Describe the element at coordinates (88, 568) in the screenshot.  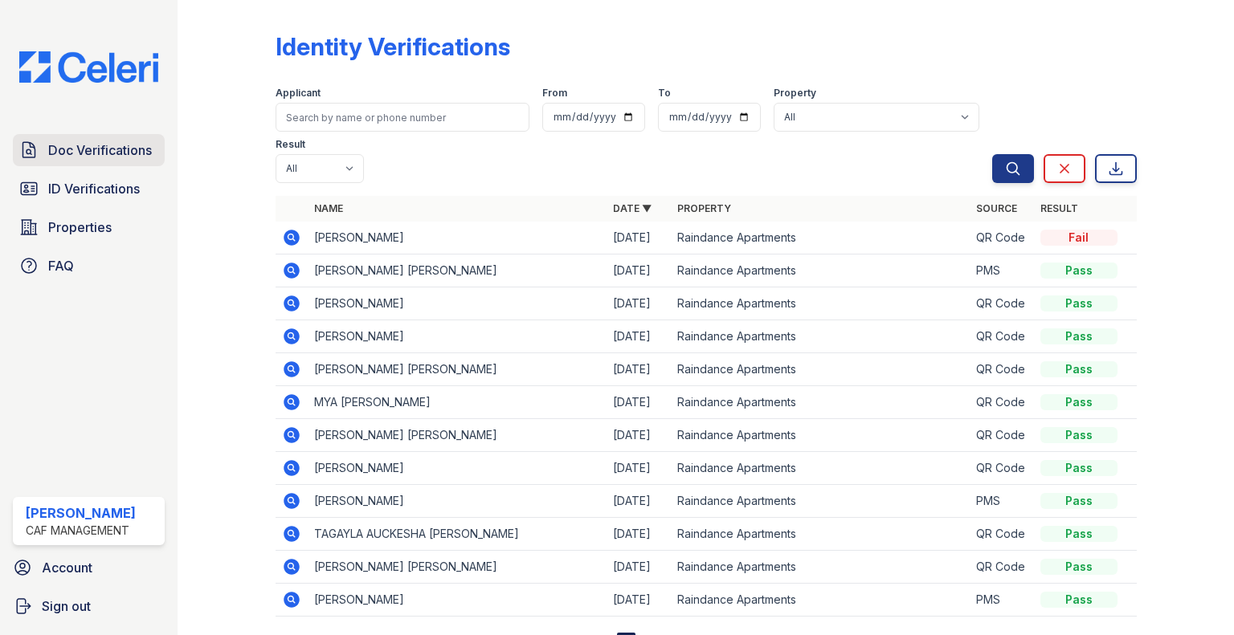
I see `a: Account` at that location.